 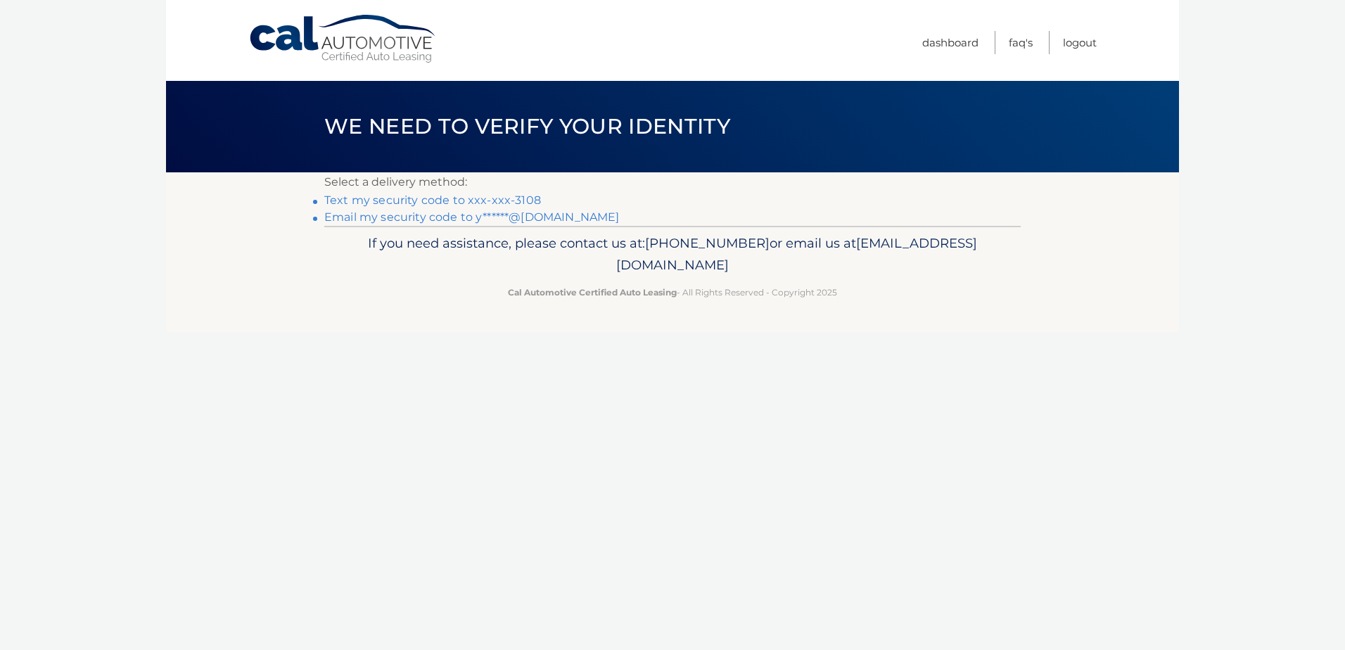 What do you see at coordinates (1080, 42) in the screenshot?
I see `a: Logout` at bounding box center [1080, 42].